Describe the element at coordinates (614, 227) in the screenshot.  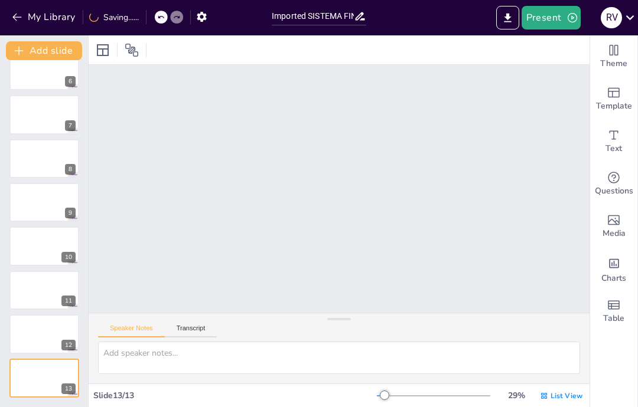
I see `div: Add images, graphics, shapes or video` at that location.